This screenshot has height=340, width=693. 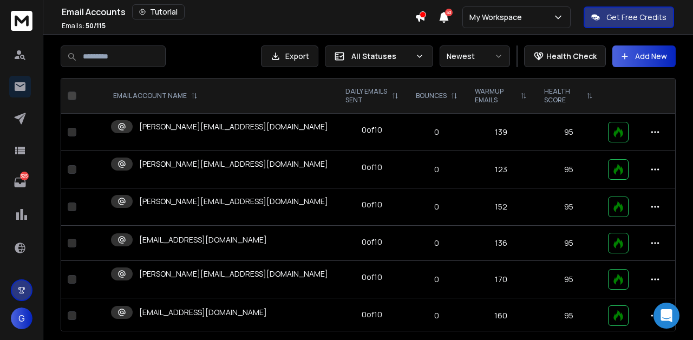 I want to click on p: HEALTH SCORE, so click(x=563, y=96).